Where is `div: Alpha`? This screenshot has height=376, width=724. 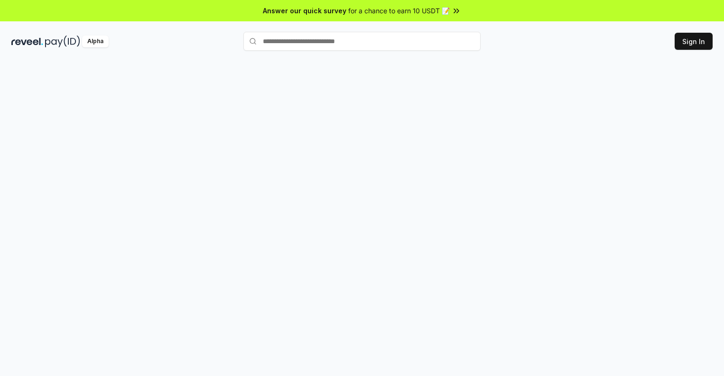 div: Alpha is located at coordinates (95, 41).